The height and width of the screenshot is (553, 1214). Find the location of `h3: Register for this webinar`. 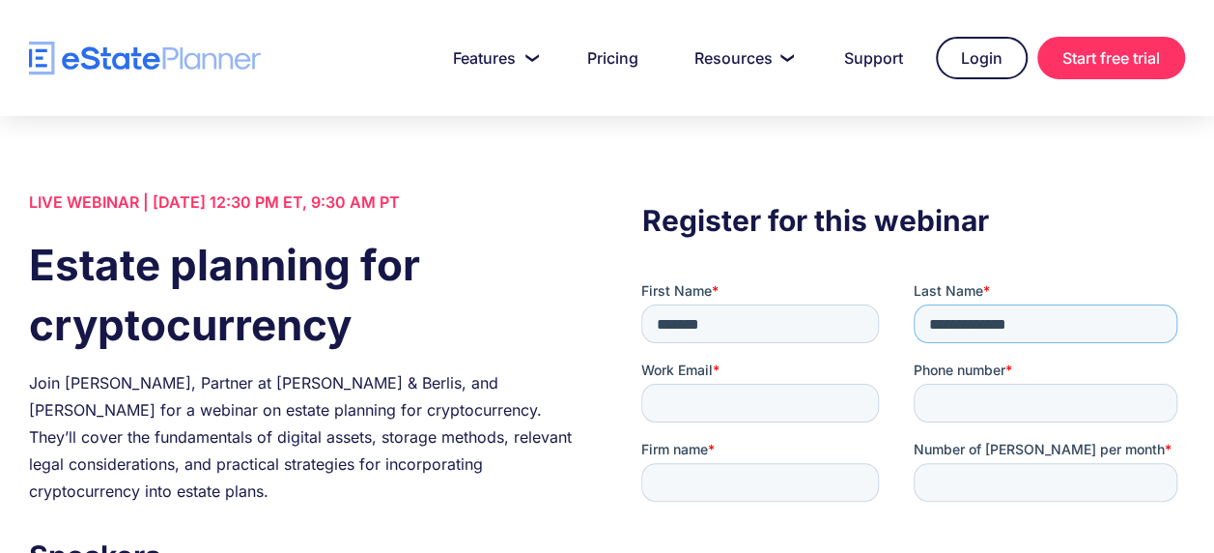

h3: Register for this webinar is located at coordinates (913, 220).